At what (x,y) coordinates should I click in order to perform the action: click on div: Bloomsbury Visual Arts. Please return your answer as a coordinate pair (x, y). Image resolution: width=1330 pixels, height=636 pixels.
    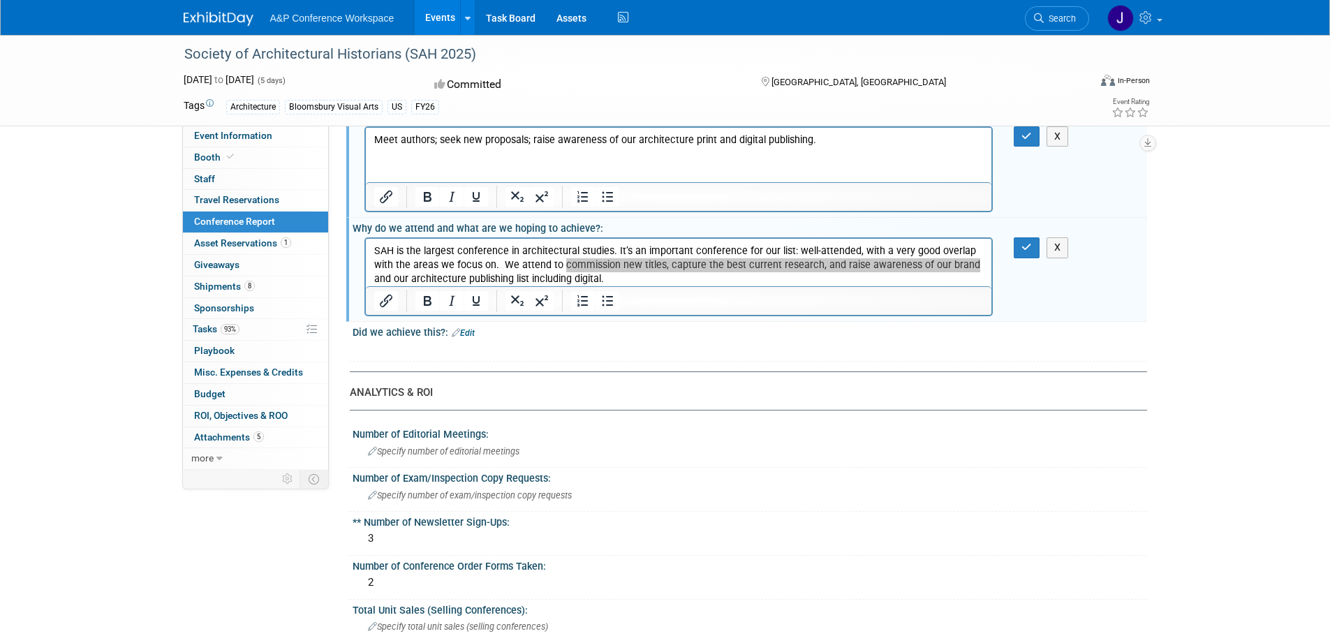
    Looking at the image, I should click on (334, 107).